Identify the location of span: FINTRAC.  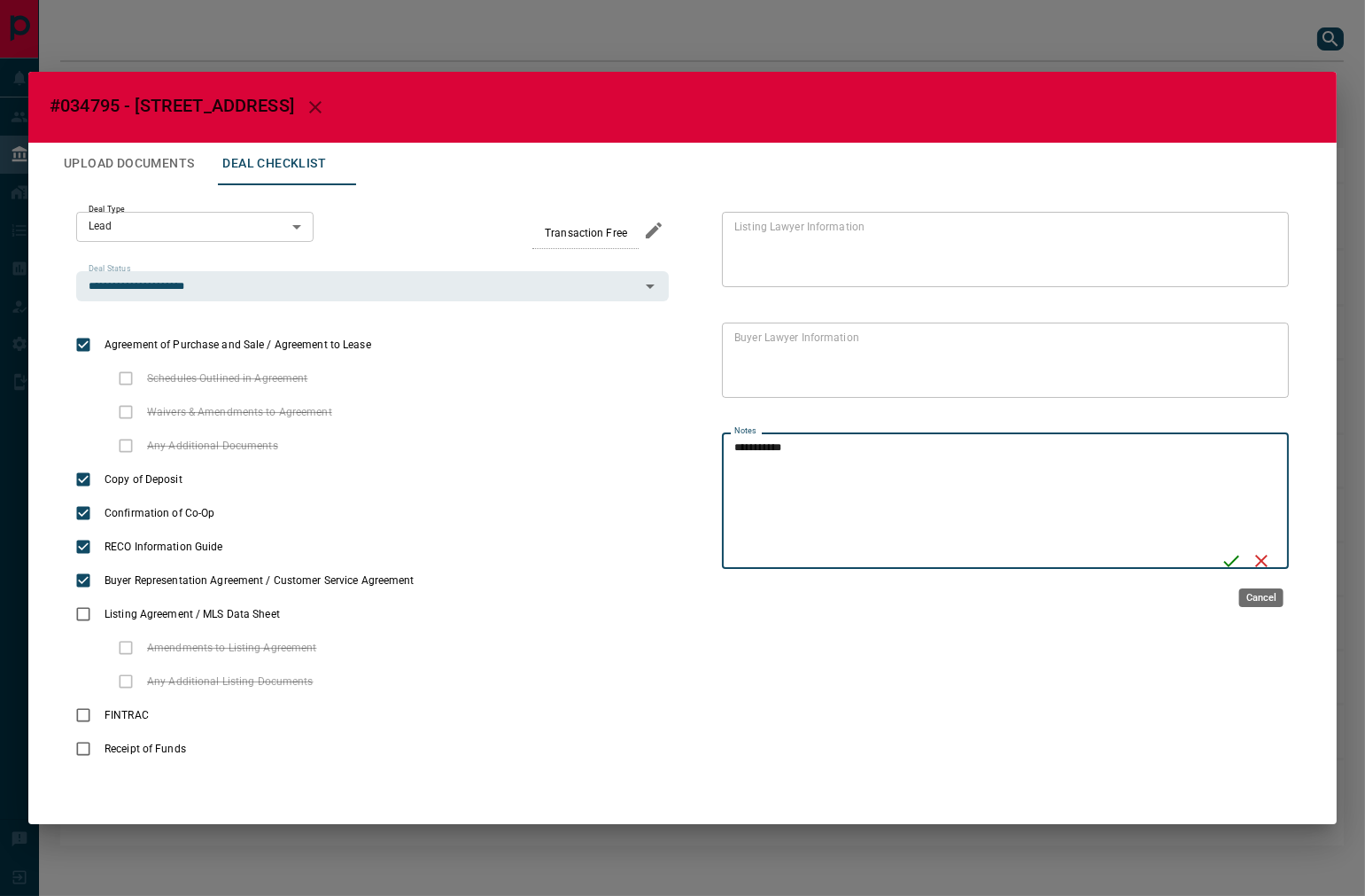
(127, 715).